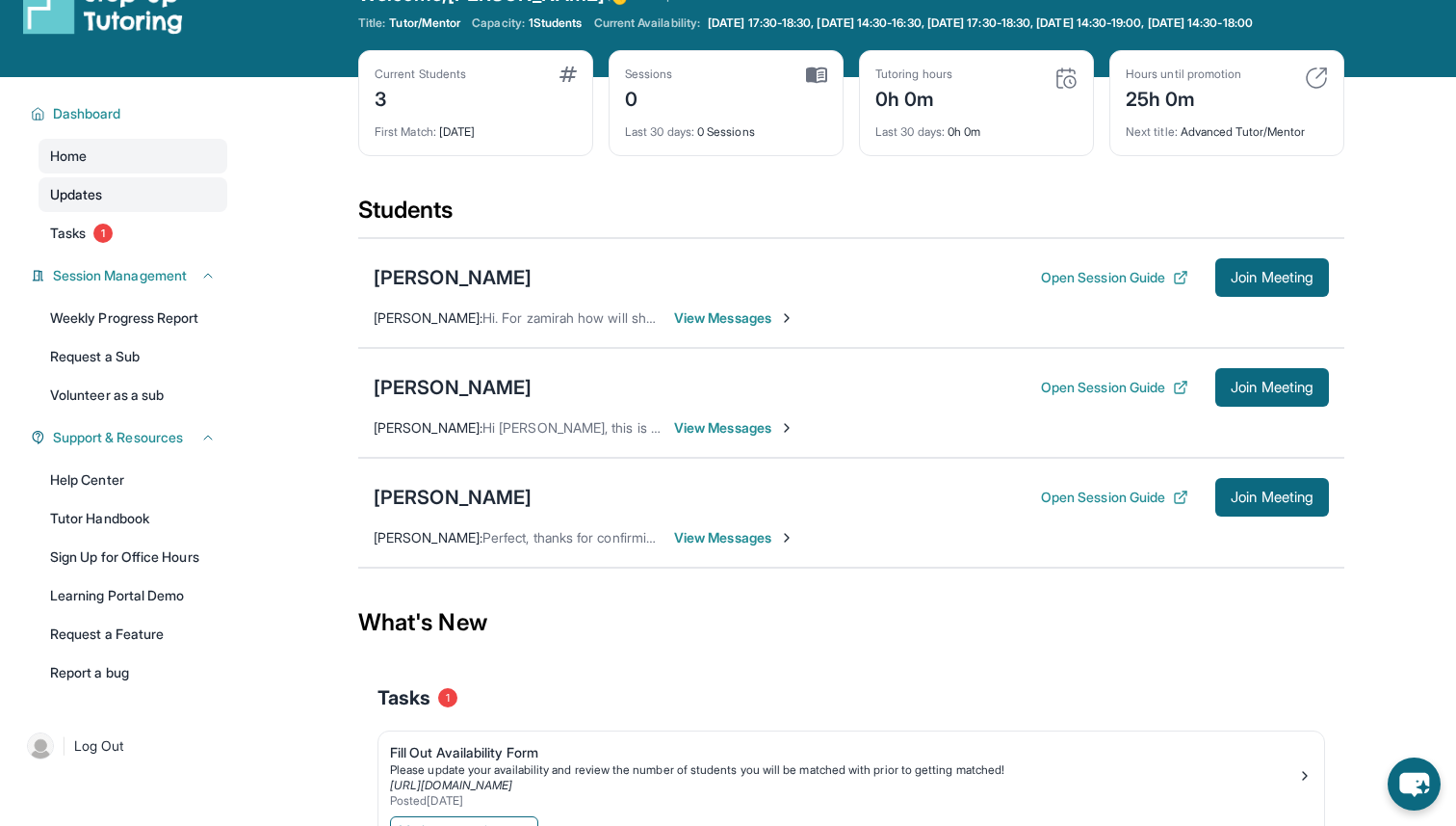 The height and width of the screenshot is (826, 1456). What do you see at coordinates (76, 194) in the screenshot?
I see `span: Updates` at bounding box center [76, 194].